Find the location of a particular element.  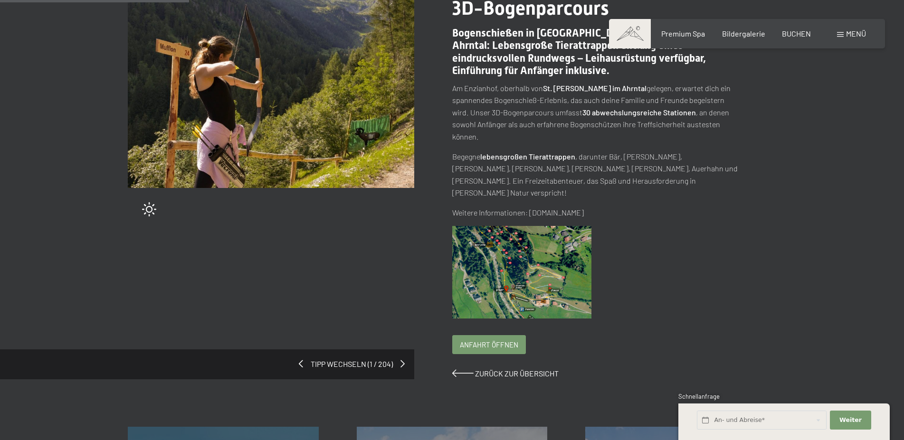

strong: 30 abwechslungsreiche Stationen is located at coordinates (639, 112).